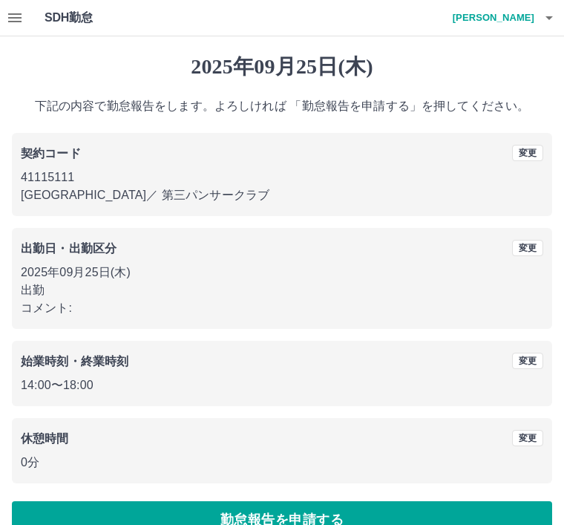  Describe the element at coordinates (282, 308) in the screenshot. I see `p: コメント:` at that location.